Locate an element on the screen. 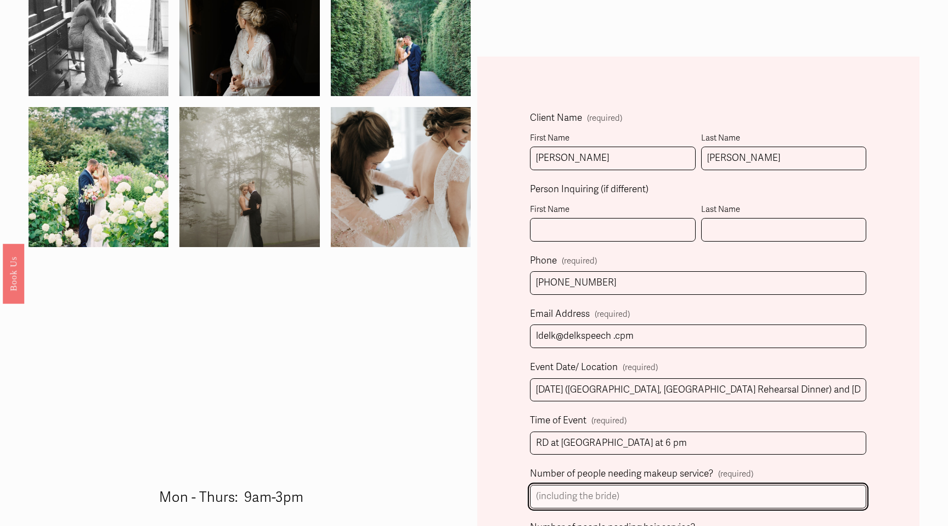  input: (including the bride) is located at coordinates (698, 496).